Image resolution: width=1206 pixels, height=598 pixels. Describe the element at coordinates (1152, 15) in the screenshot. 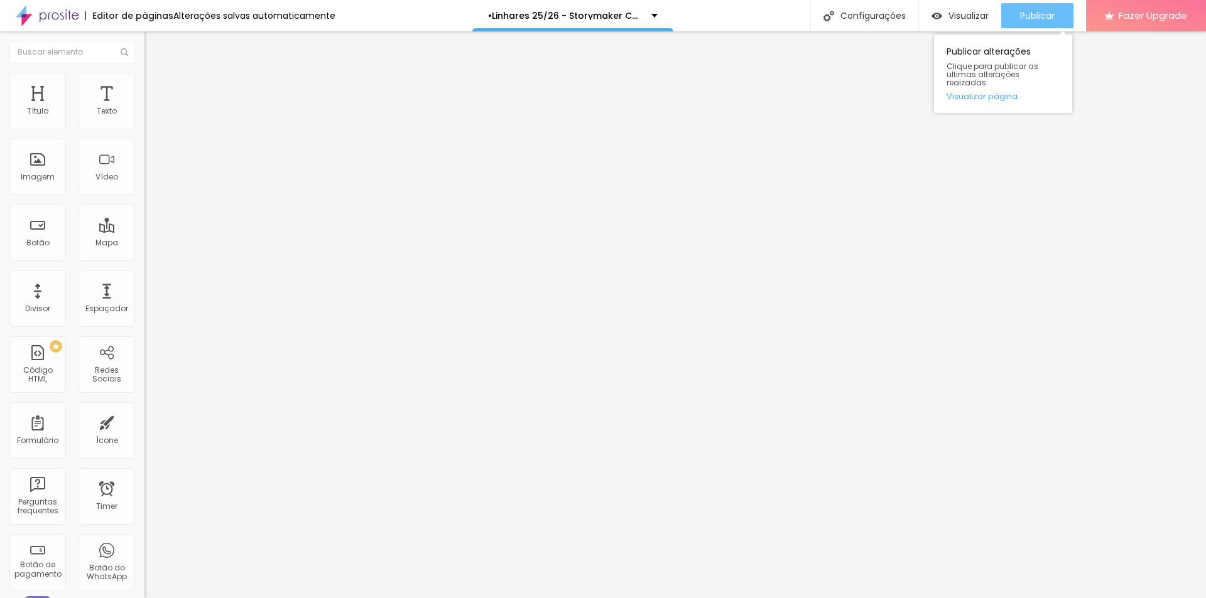

I see `span: Fazer Upgrade` at that location.